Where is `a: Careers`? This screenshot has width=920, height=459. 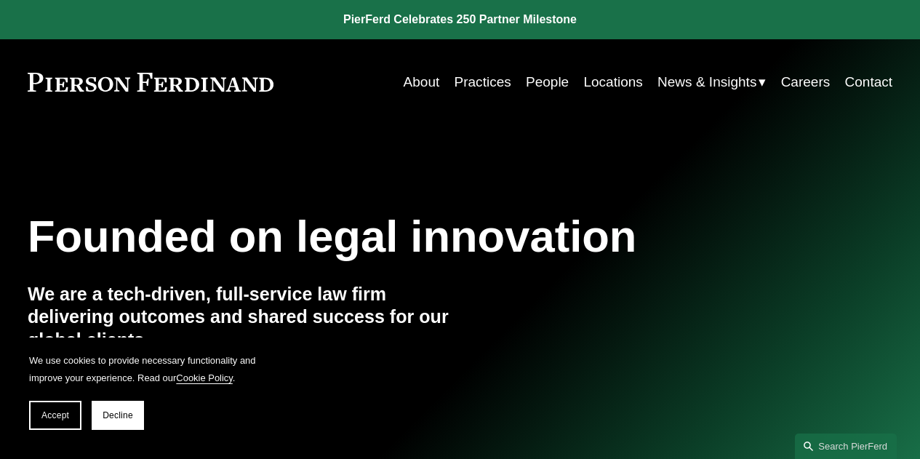
a: Careers is located at coordinates (806, 82).